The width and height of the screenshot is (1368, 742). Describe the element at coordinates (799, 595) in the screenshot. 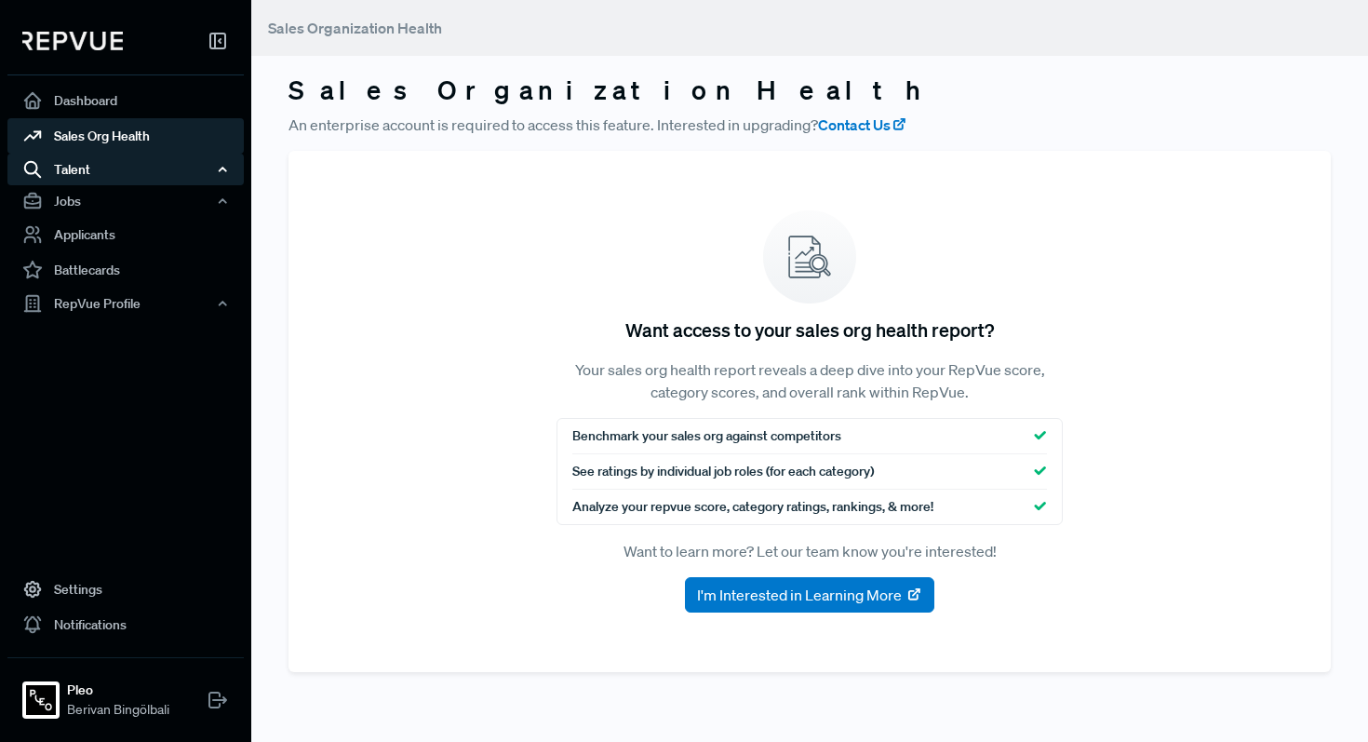

I see `span: I'm Interested in Learning More` at that location.